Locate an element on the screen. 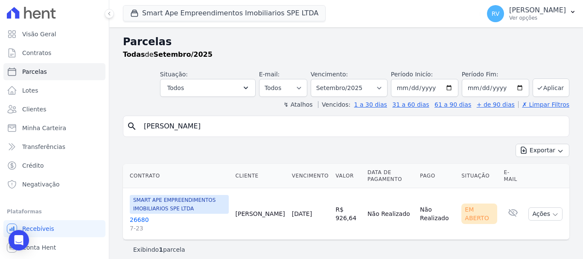 Image resolution: width=583 pixels, height=259 pixels. td: R$ 926,64 is located at coordinates (348, 214).